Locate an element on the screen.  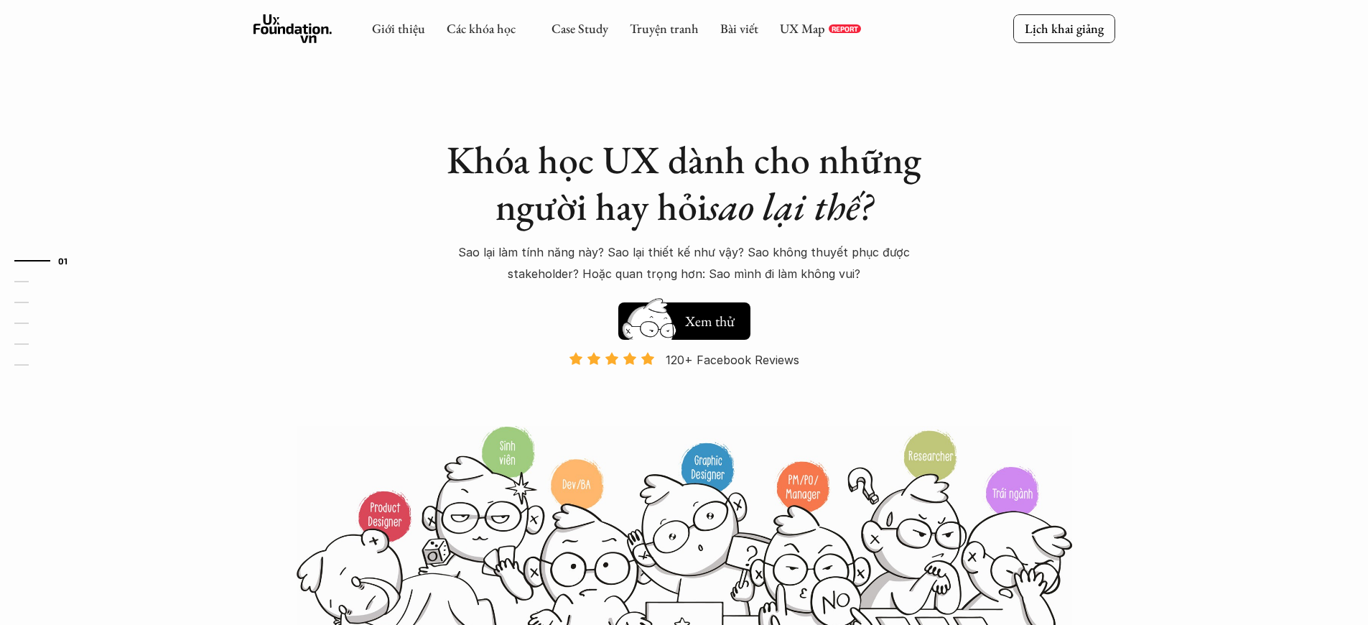
a: Xem thử is located at coordinates (684, 317).